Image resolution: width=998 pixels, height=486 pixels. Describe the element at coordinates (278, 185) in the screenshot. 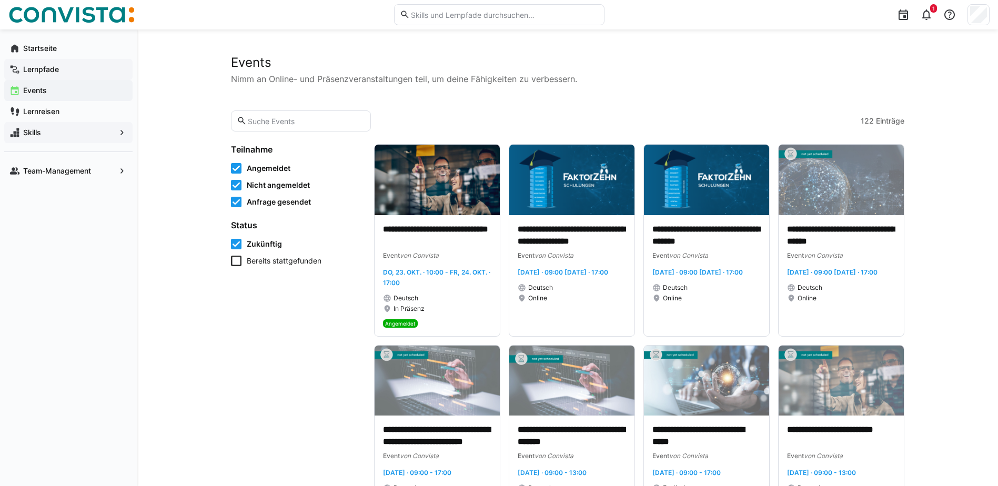

I see `span: Nicht angemeldet` at that location.